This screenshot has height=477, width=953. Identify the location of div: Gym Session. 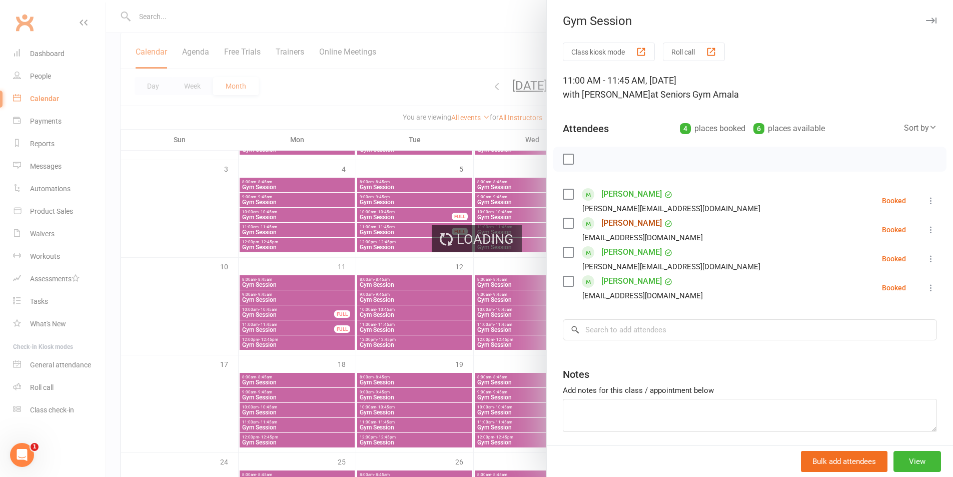
(750, 21).